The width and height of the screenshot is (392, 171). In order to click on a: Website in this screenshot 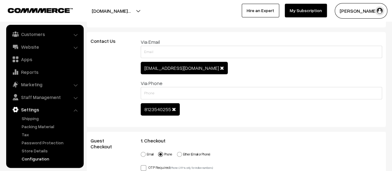, I will do `click(45, 47)`.